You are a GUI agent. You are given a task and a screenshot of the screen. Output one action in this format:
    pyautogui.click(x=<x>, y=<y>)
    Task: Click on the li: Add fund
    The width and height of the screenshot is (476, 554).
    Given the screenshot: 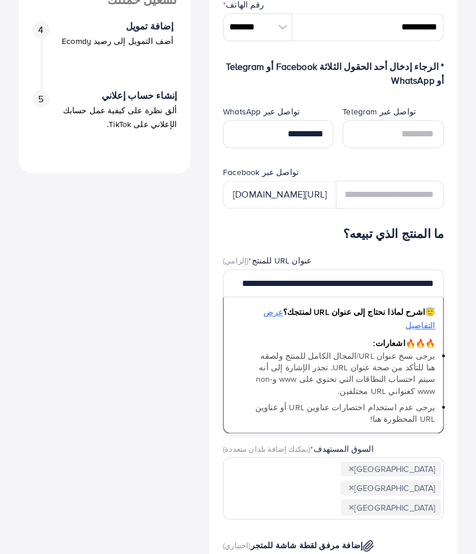 What is the action you would take?
    pyautogui.click(x=105, y=55)
    